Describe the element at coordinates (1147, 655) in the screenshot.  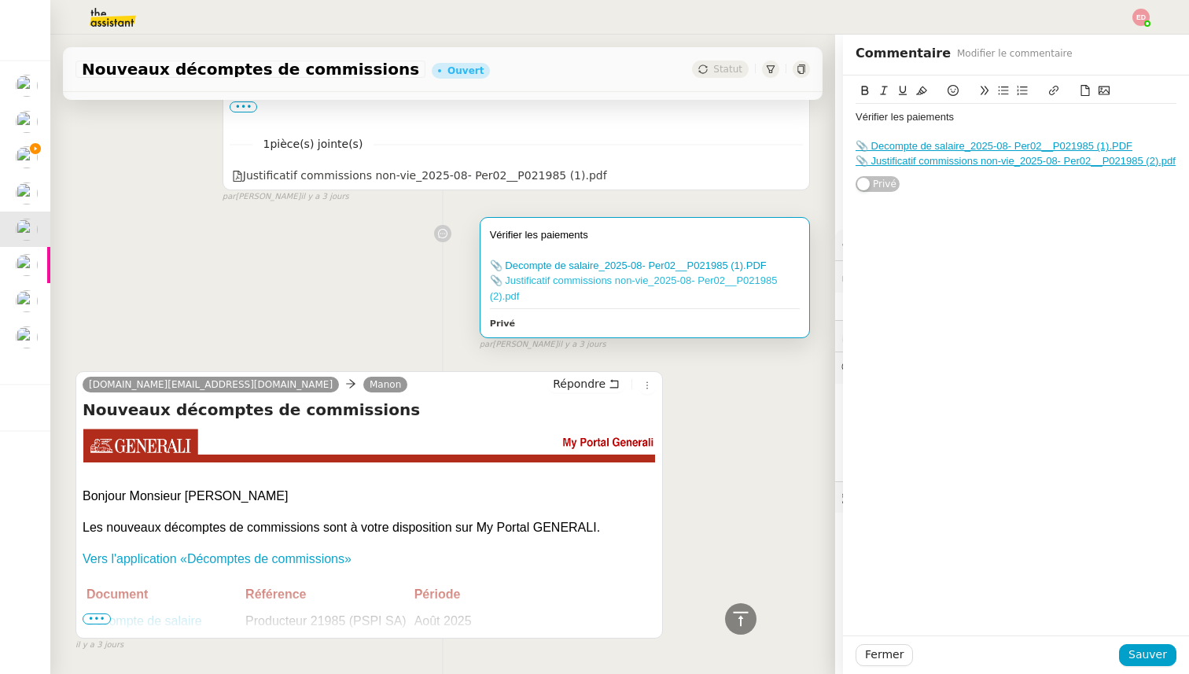
I see `button: Sauver` at that location.